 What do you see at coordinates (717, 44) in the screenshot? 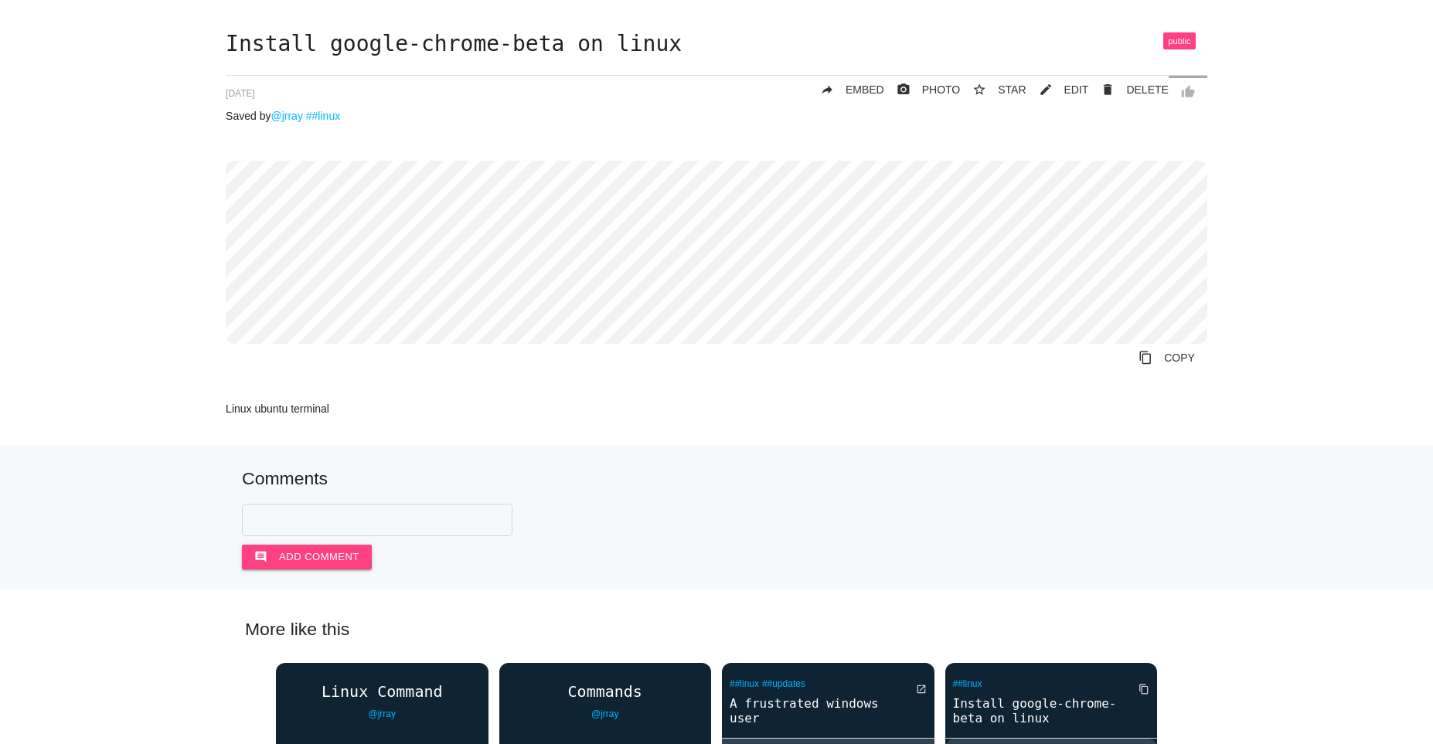
I see `h1: Install google-chrome-beta on linux` at bounding box center [717, 44].